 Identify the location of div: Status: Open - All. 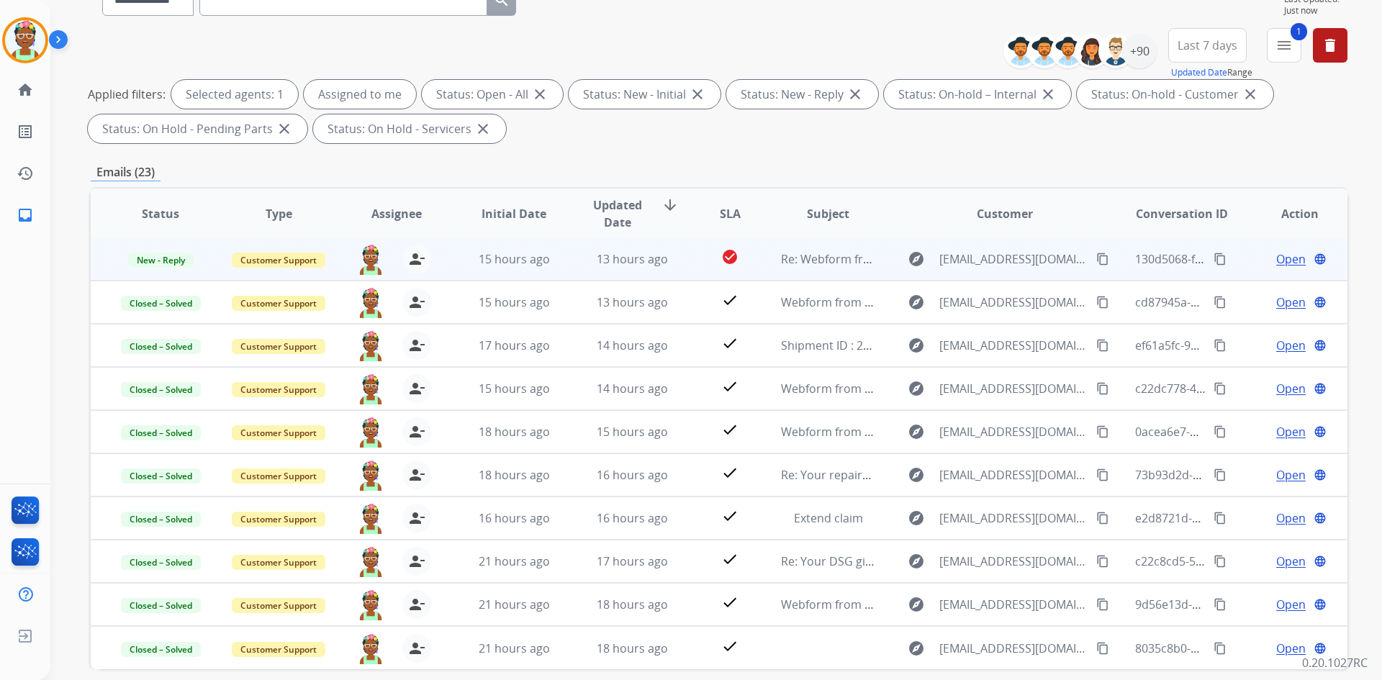
(492, 94).